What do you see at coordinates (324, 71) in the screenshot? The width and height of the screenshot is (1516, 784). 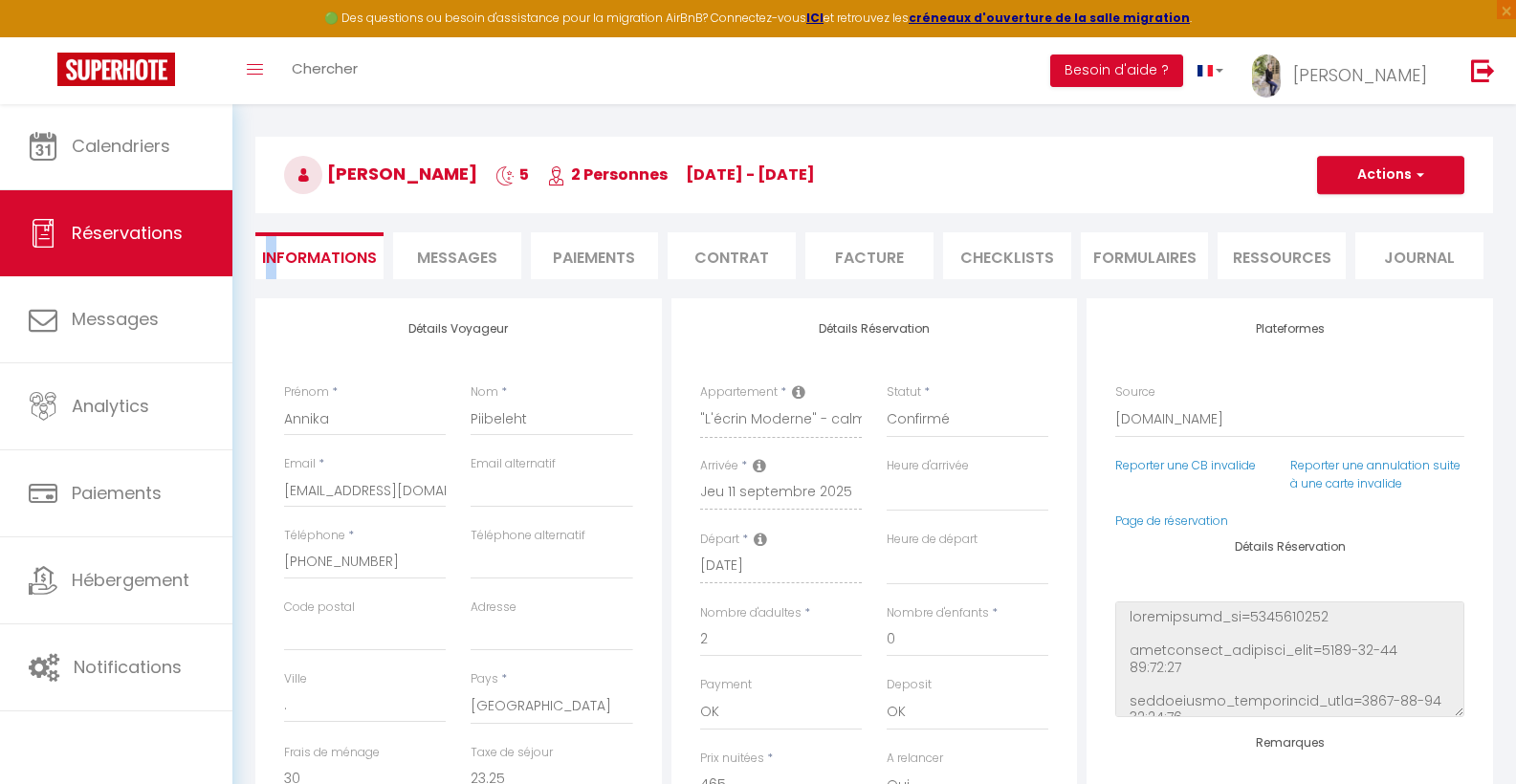 I see `a: Chercher` at bounding box center [324, 71].